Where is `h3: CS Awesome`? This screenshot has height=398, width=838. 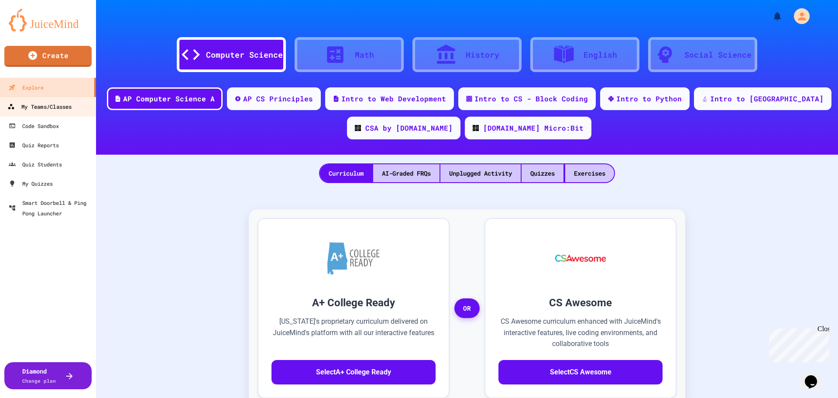
h3: CS Awesome is located at coordinates (581, 303).